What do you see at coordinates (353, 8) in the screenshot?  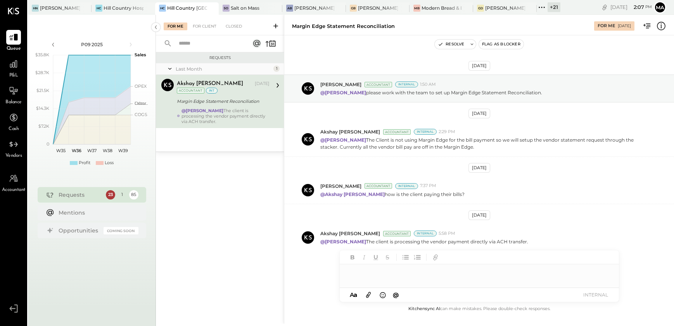 I see `div: GB` at bounding box center [353, 8].